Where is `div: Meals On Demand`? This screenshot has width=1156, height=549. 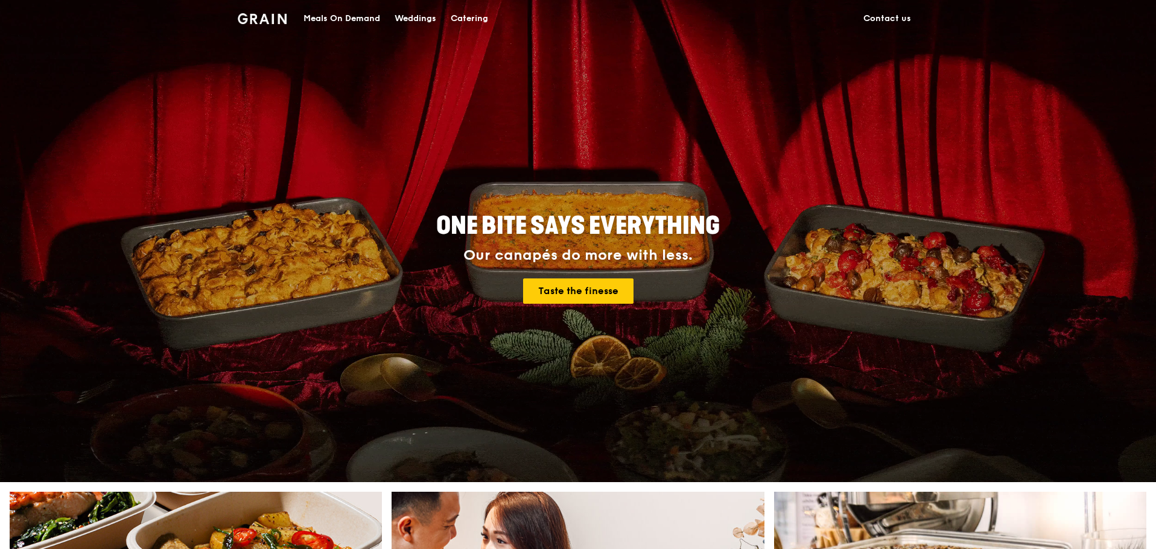
div: Meals On Demand is located at coordinates (341, 19).